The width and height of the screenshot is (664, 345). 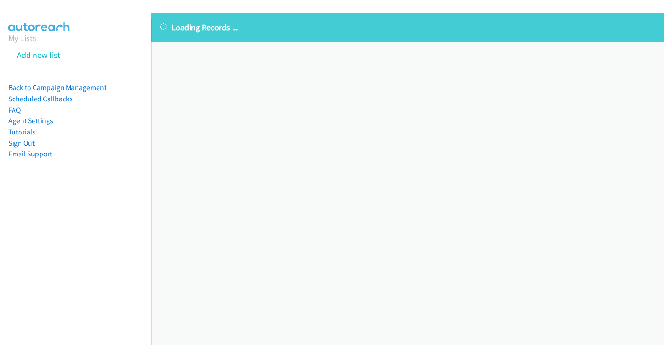 I want to click on a: My Lists, so click(x=22, y=38).